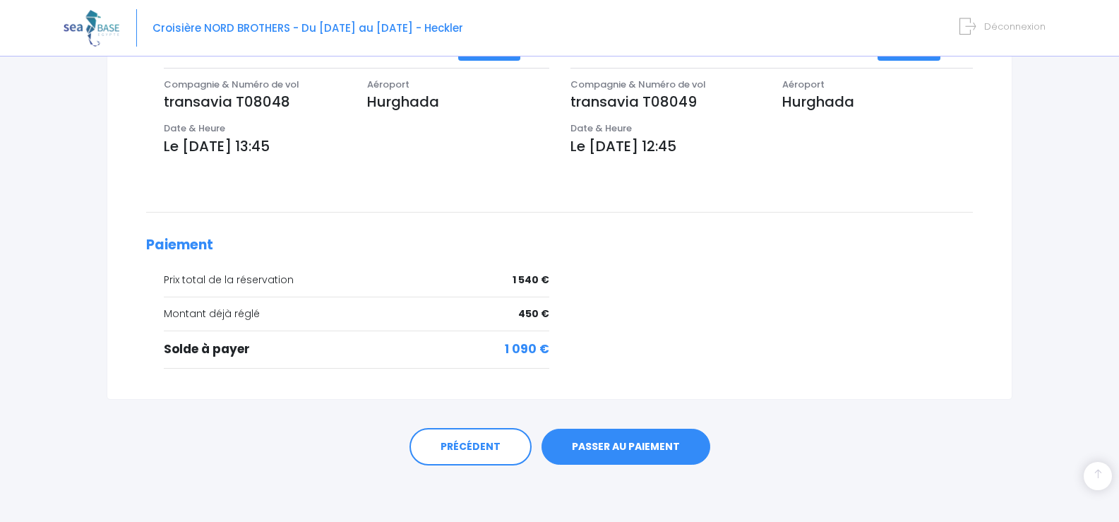  Describe the element at coordinates (357, 280) in the screenshot. I see `div: Prix total de la réservation` at that location.